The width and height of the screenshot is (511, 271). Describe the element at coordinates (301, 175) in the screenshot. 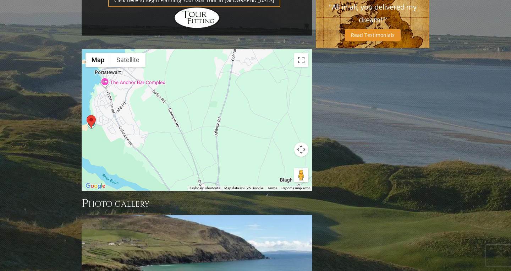

I see `button: Drag Pegman onto the map to open Street View` at that location.